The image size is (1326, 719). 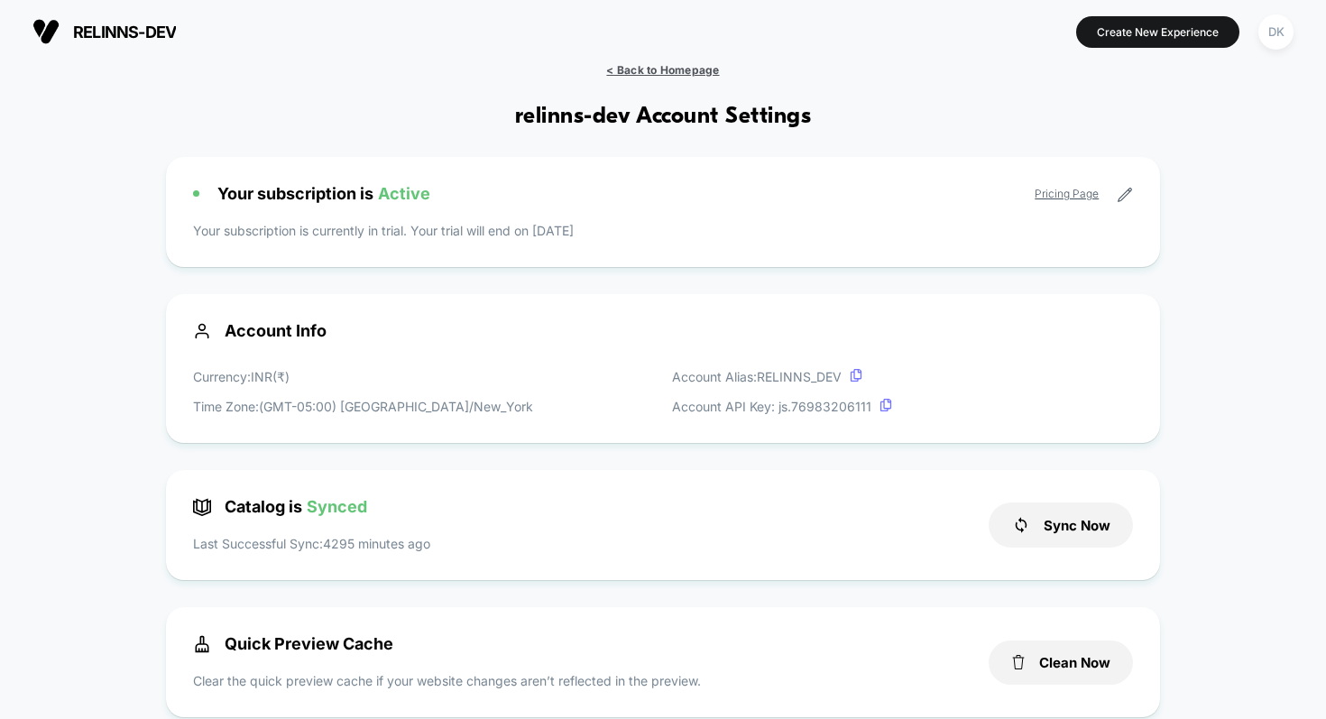 What do you see at coordinates (1066, 193) in the screenshot?
I see `a: Pricing Page` at bounding box center [1066, 193].